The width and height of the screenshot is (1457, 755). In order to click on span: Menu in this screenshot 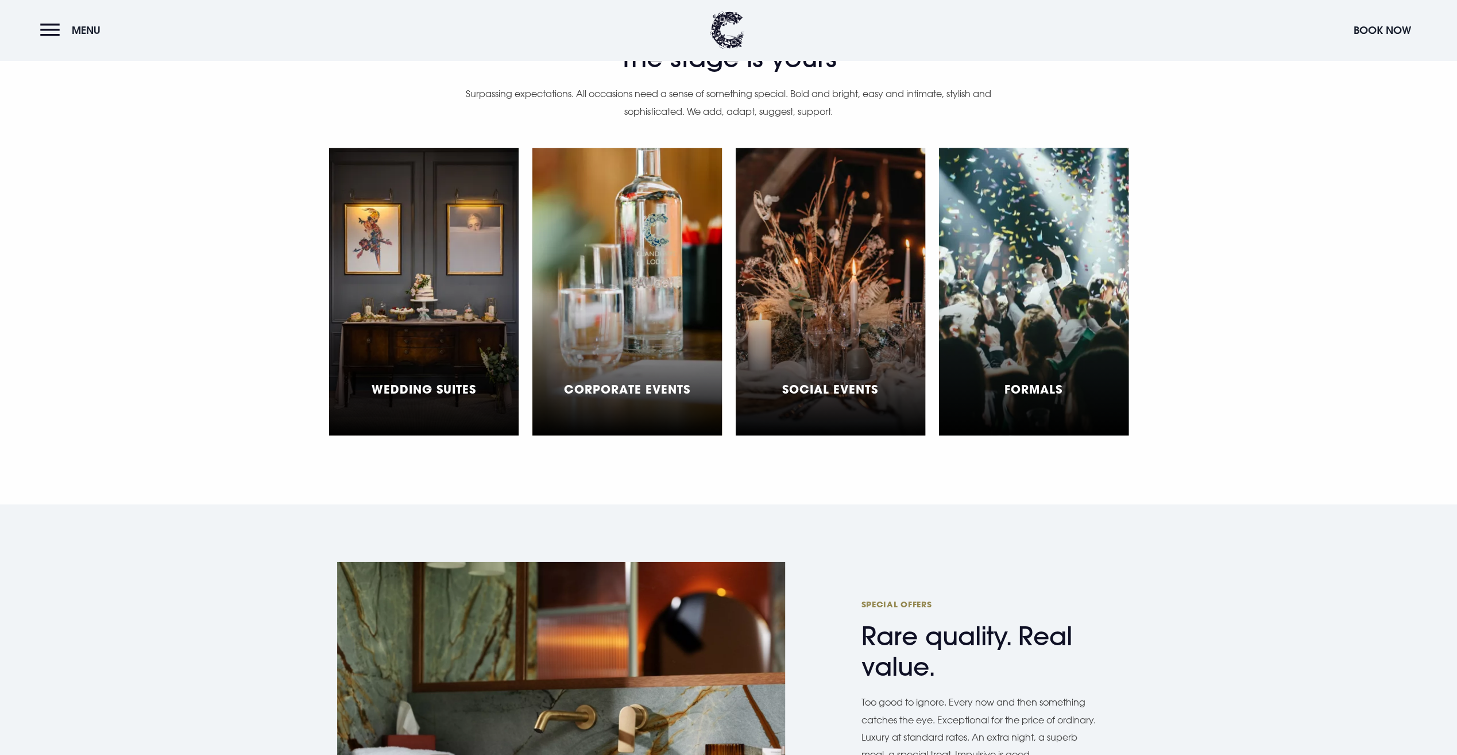, I will do `click(86, 30)`.